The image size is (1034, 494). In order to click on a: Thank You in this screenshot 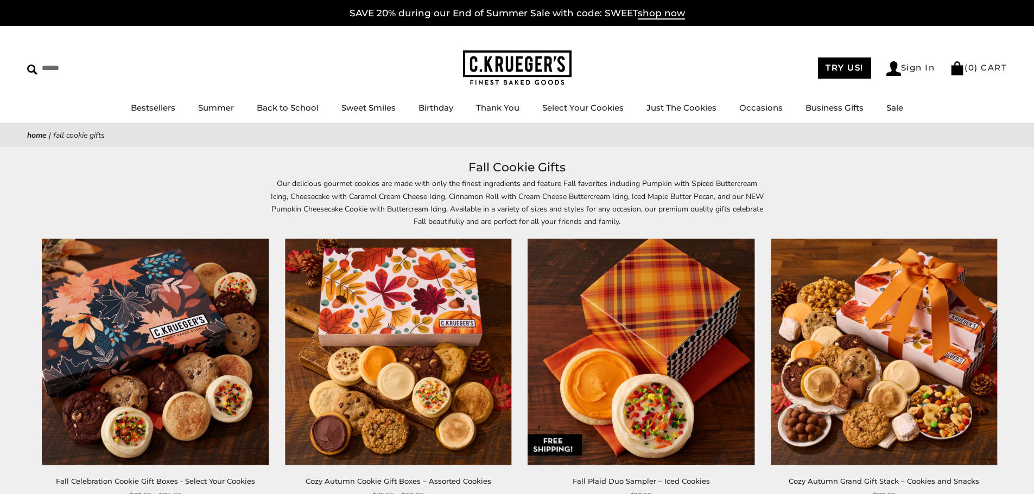, I will do `click(498, 107)`.